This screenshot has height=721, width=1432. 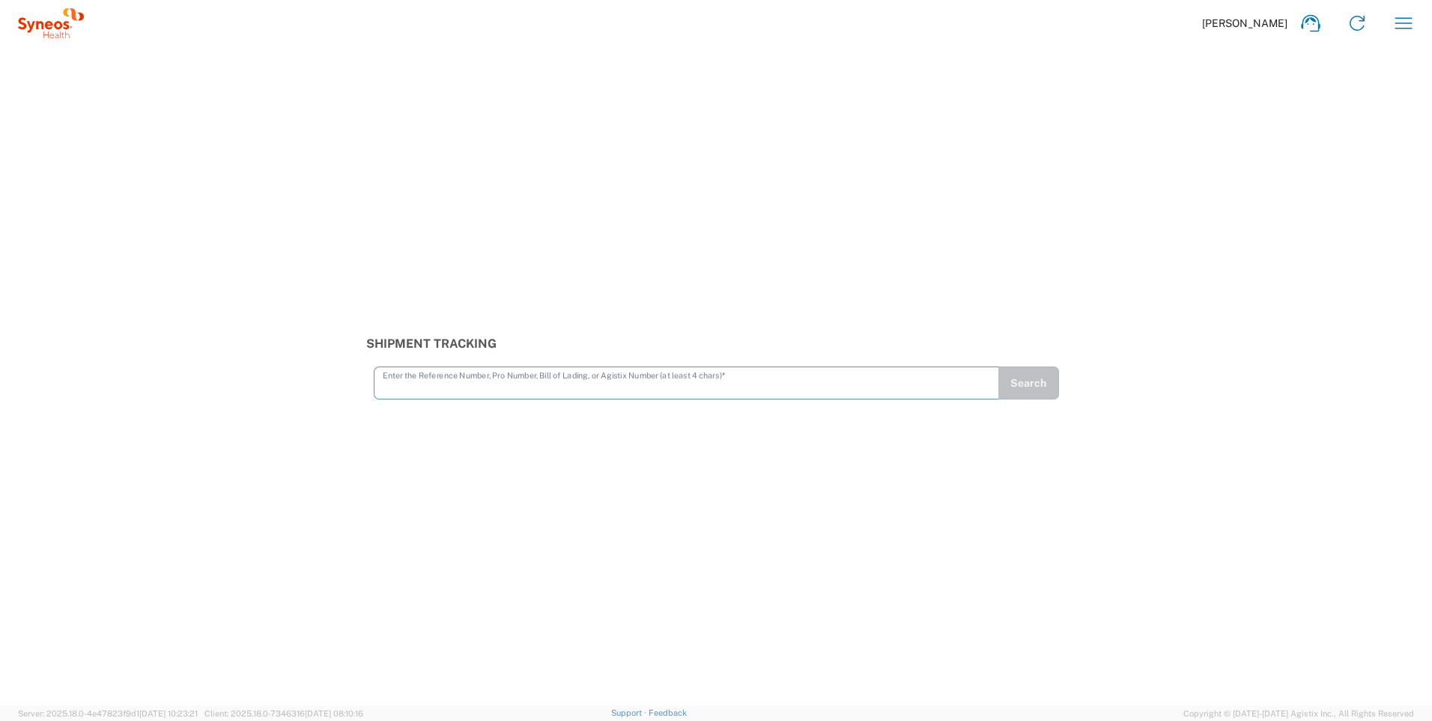 I want to click on span: Client: 2025.18.0-7346316, so click(x=284, y=713).